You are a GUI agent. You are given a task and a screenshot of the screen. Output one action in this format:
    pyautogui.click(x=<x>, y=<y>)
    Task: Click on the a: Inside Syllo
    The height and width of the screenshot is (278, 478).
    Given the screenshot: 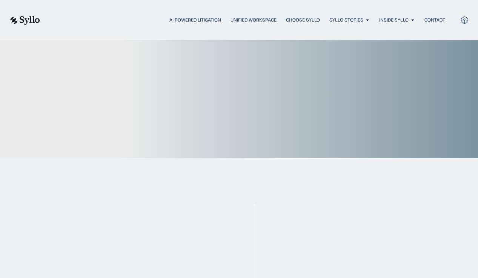 What is the action you would take?
    pyautogui.click(x=394, y=20)
    